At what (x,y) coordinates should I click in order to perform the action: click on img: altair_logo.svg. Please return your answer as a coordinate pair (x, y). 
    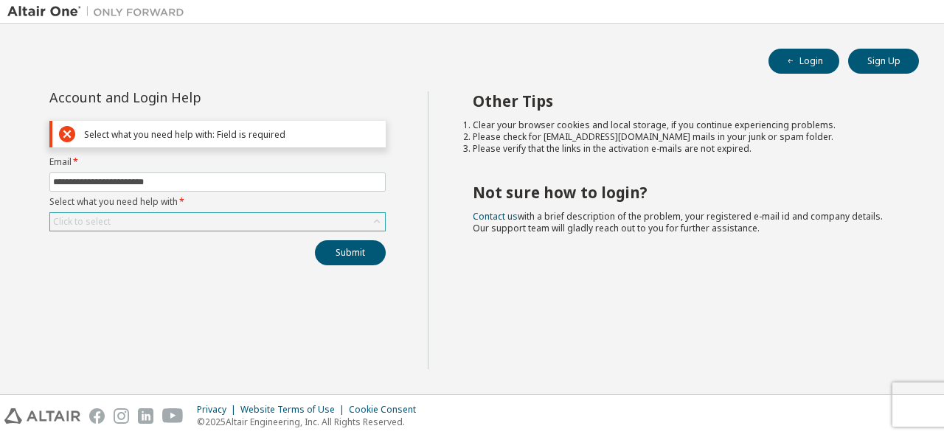
    Looking at the image, I should click on (42, 416).